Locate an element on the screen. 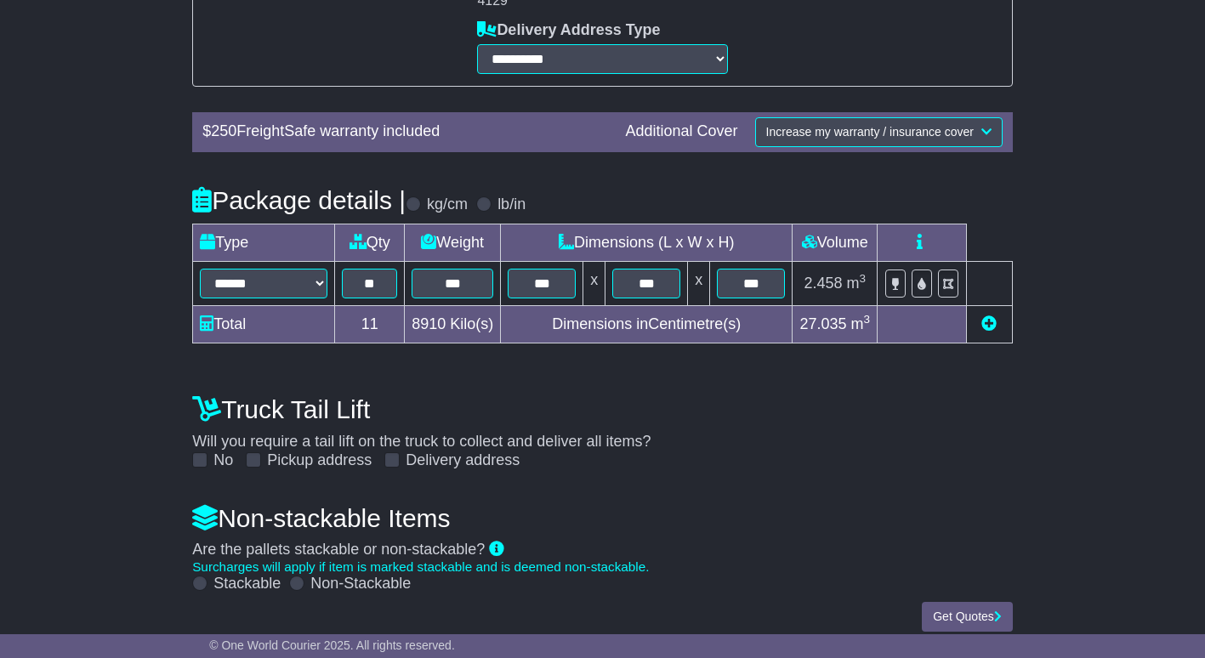 The image size is (1205, 658). span: Are the pallets stackable or non-stackable? is located at coordinates (339, 549).